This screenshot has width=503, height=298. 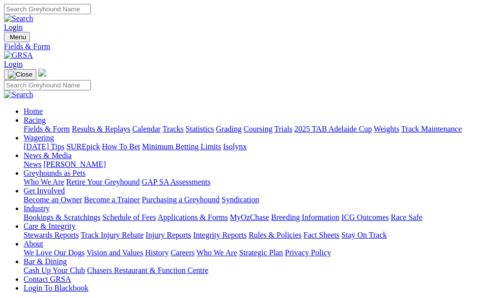 What do you see at coordinates (55, 173) in the screenshot?
I see `a: Greyhounds as Pets` at bounding box center [55, 173].